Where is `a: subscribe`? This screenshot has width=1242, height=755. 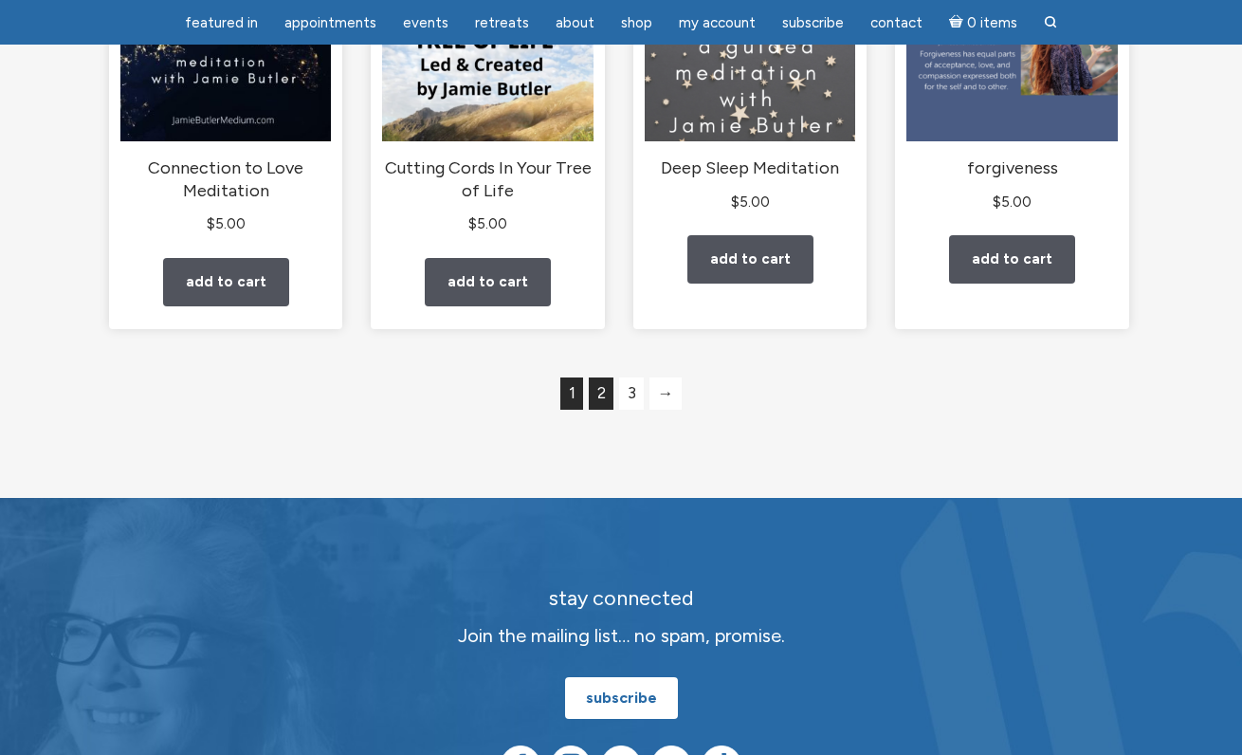
a: subscribe is located at coordinates (621, 698).